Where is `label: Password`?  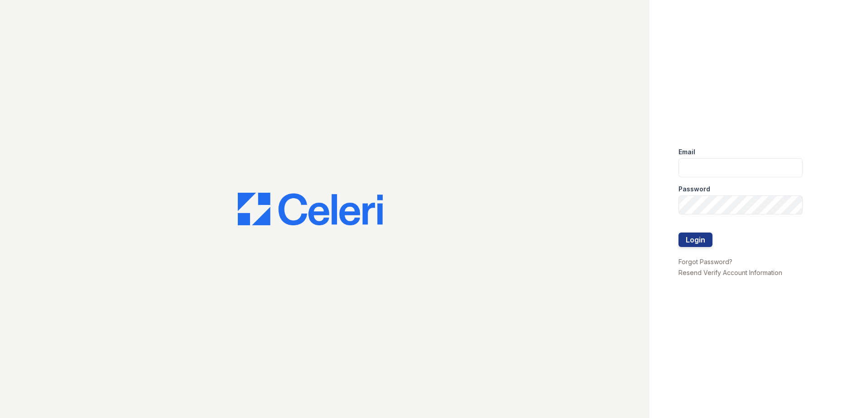 label: Password is located at coordinates (694, 189).